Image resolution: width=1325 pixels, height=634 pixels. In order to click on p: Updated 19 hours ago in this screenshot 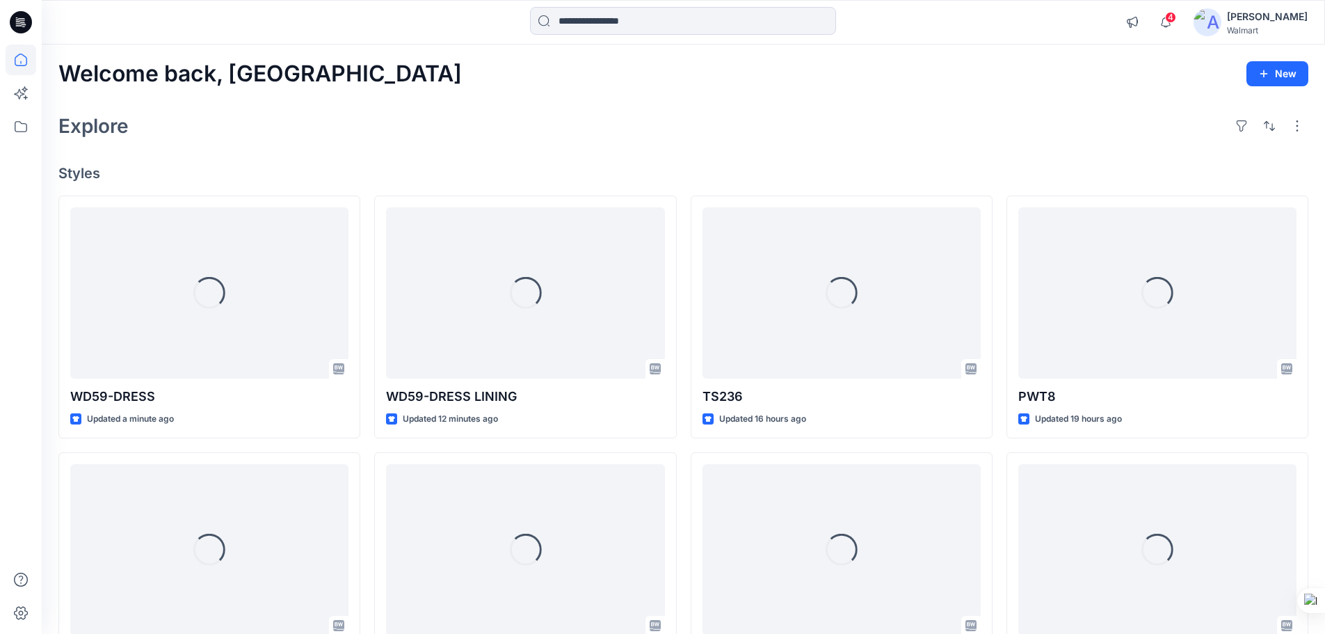, I will do `click(1078, 419)`.